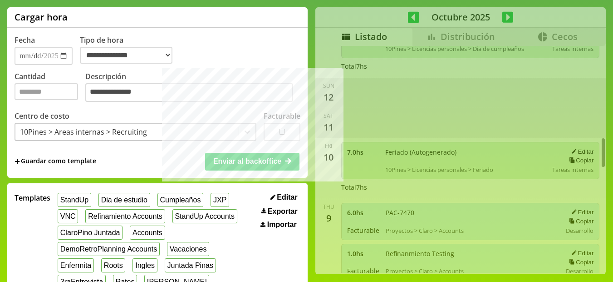  Describe the element at coordinates (124, 199) in the screenshot. I see `button: Dia de estudio` at that location.